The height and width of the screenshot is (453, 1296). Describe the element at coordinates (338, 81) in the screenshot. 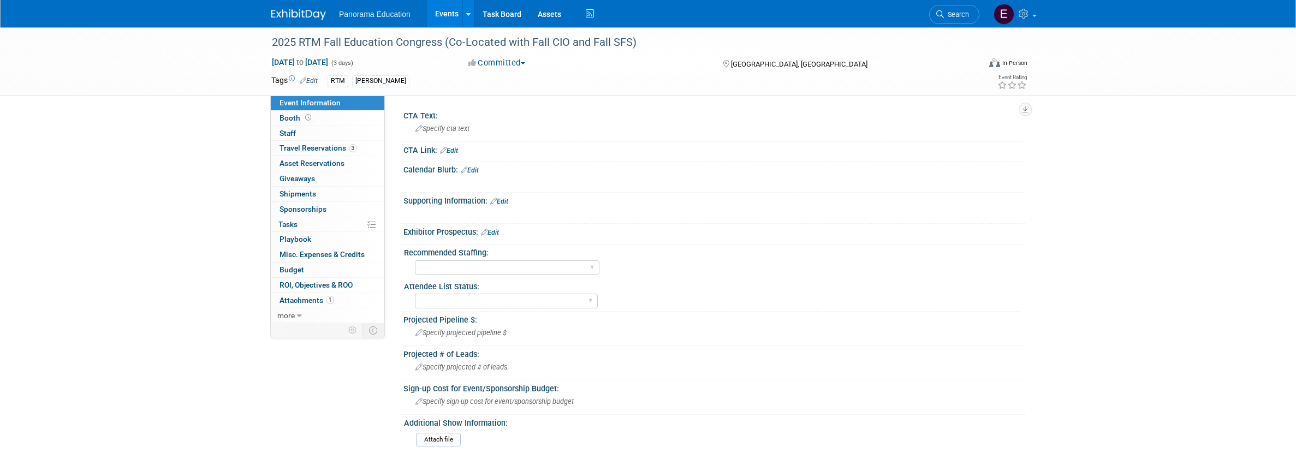

I see `div: RTM` at that location.